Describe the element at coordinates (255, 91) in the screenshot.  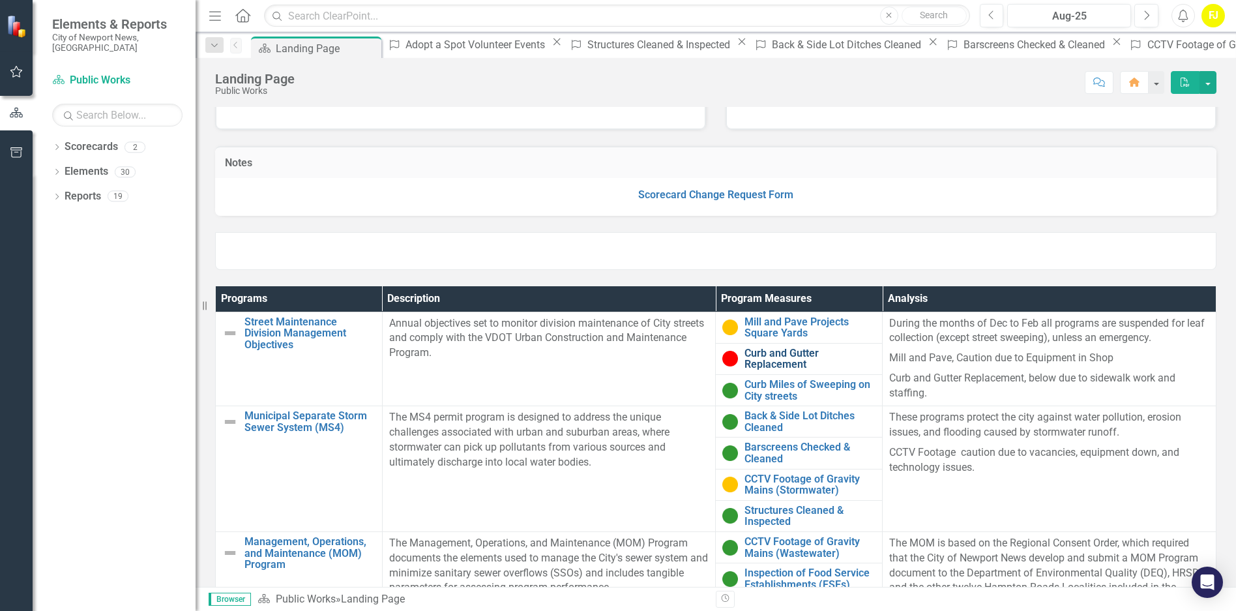
I see `div: Public Works` at that location.